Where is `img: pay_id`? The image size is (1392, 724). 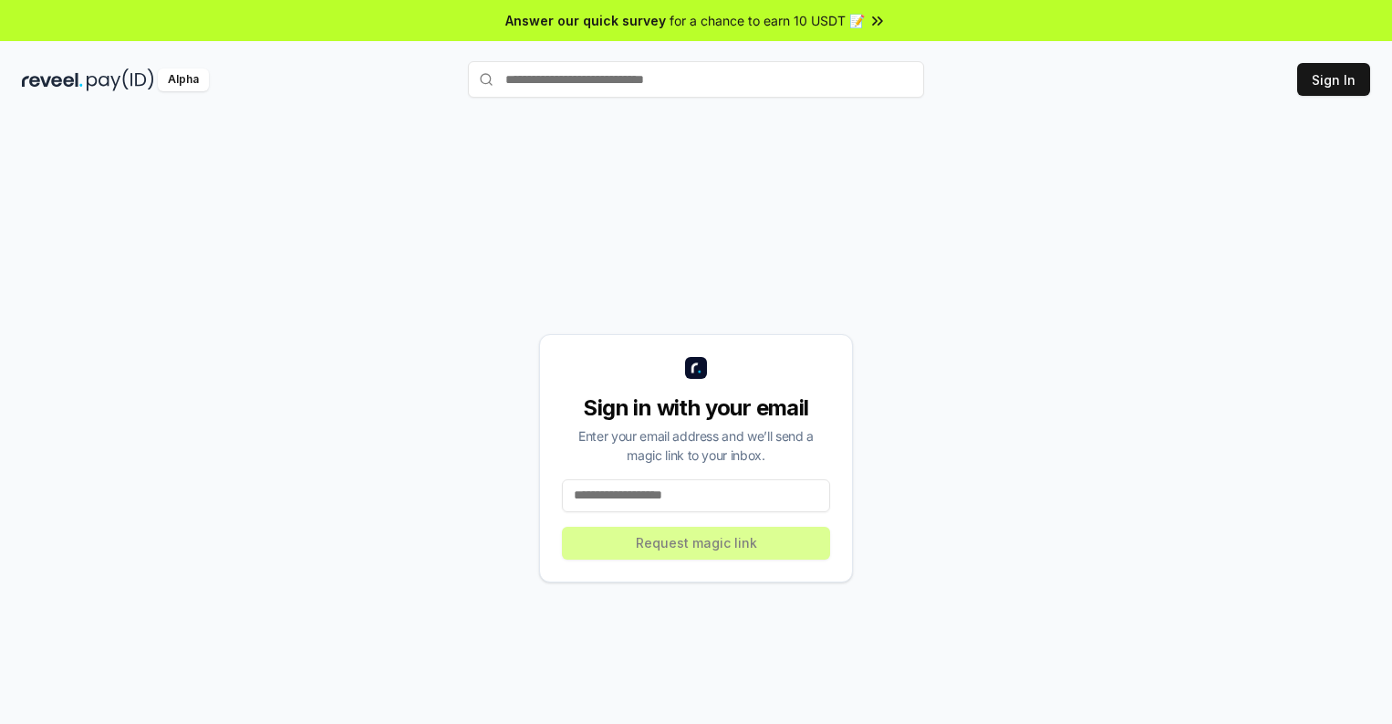
img: pay_id is located at coordinates (120, 79).